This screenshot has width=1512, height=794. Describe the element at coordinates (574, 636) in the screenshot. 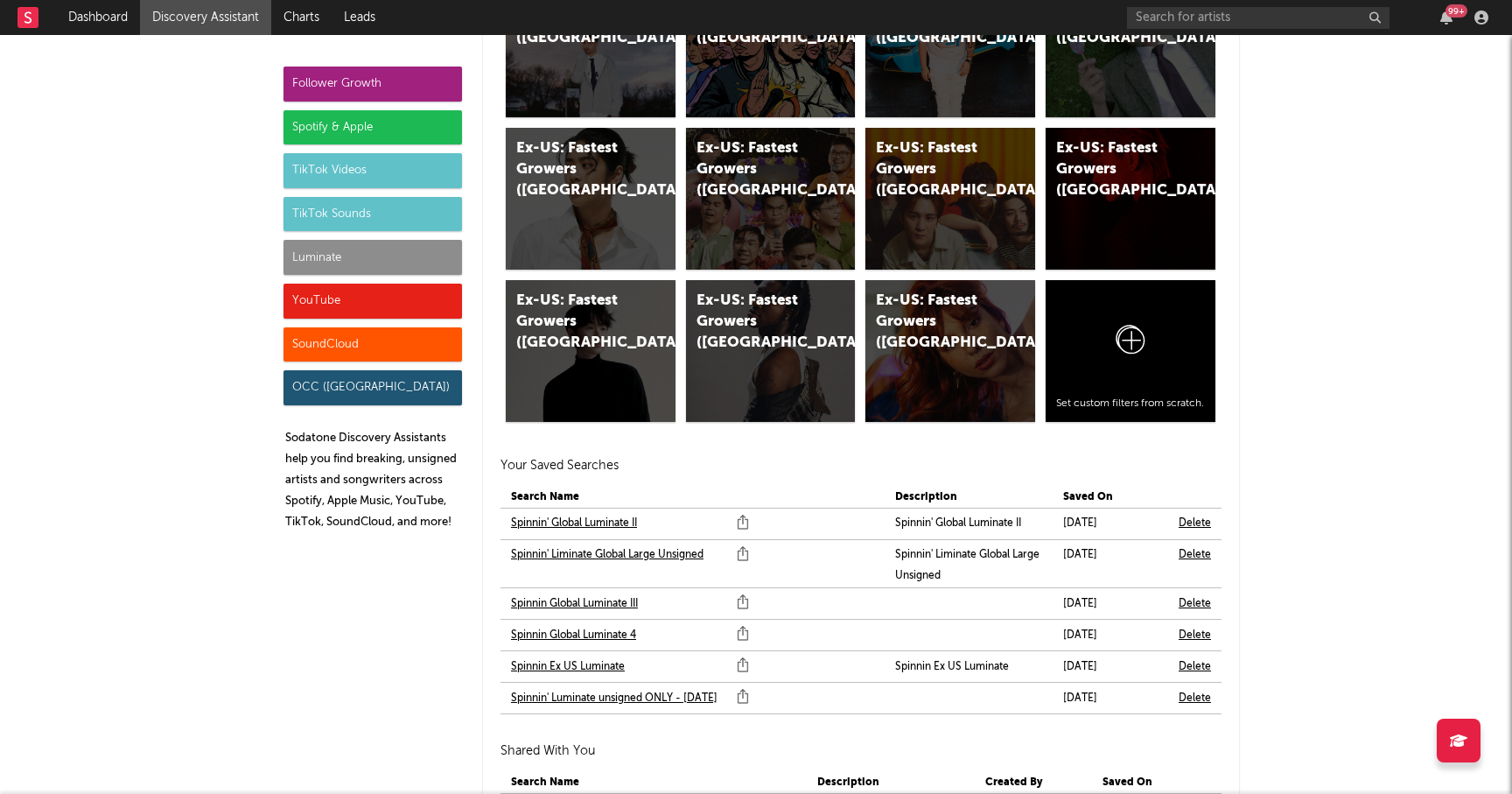

I see `a: Spinnin Global Luminate 4` at that location.